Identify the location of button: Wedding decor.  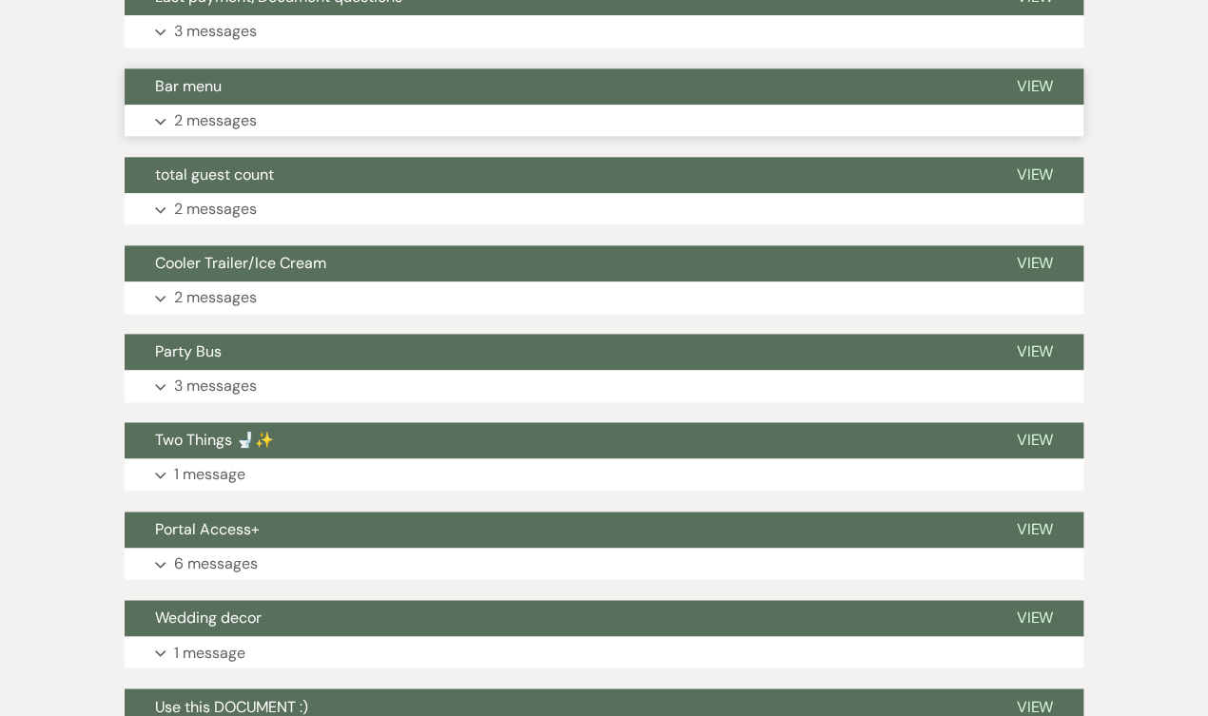
(555, 618).